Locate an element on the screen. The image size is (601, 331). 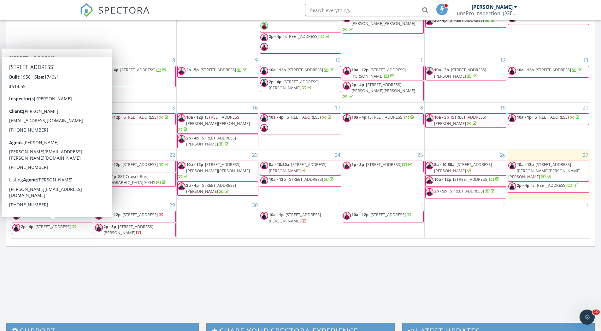
td: Go to October 1, 2025 is located at coordinates (301, 219).